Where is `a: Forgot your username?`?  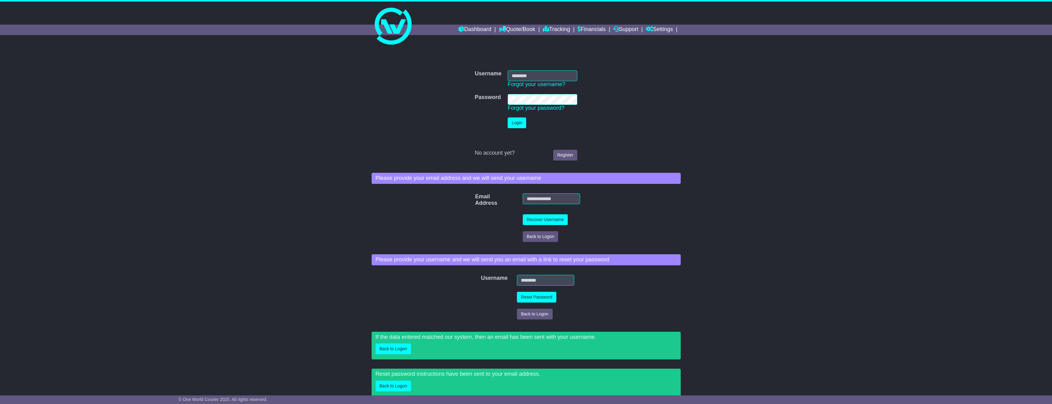
a: Forgot your username? is located at coordinates (536, 84).